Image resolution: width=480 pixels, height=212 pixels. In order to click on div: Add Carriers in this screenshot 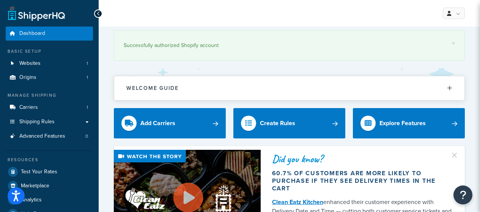, I will do `click(158, 123)`.